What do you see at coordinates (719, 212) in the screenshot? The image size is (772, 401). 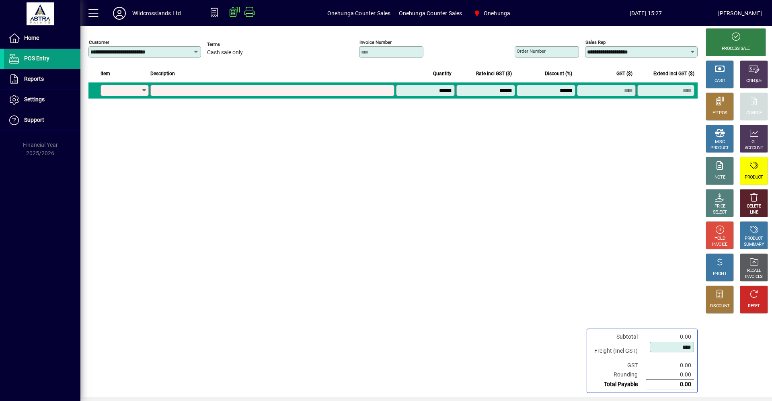 I see `div: SELECT` at bounding box center [719, 212].